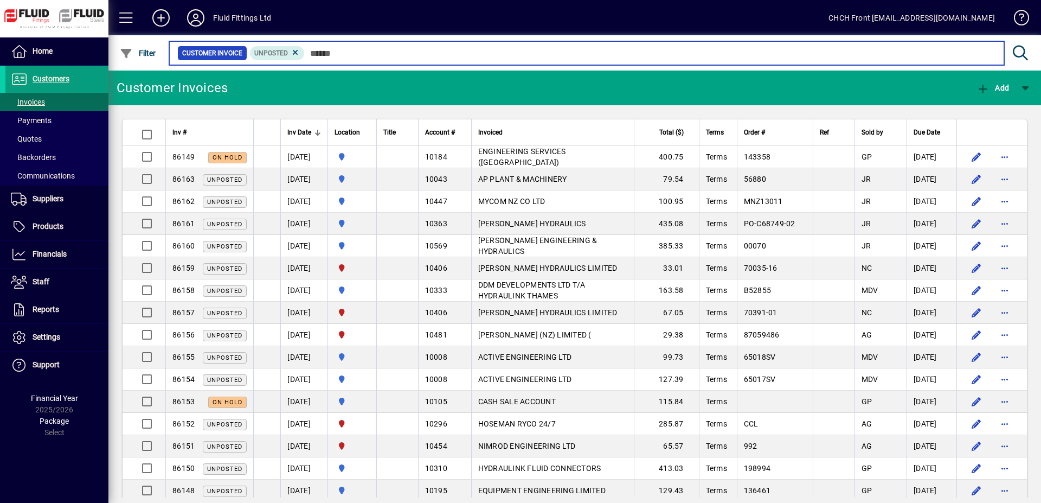 The height and width of the screenshot is (503, 1041). What do you see at coordinates (666, 379) in the screenshot?
I see `td: 127.39` at bounding box center [666, 379].